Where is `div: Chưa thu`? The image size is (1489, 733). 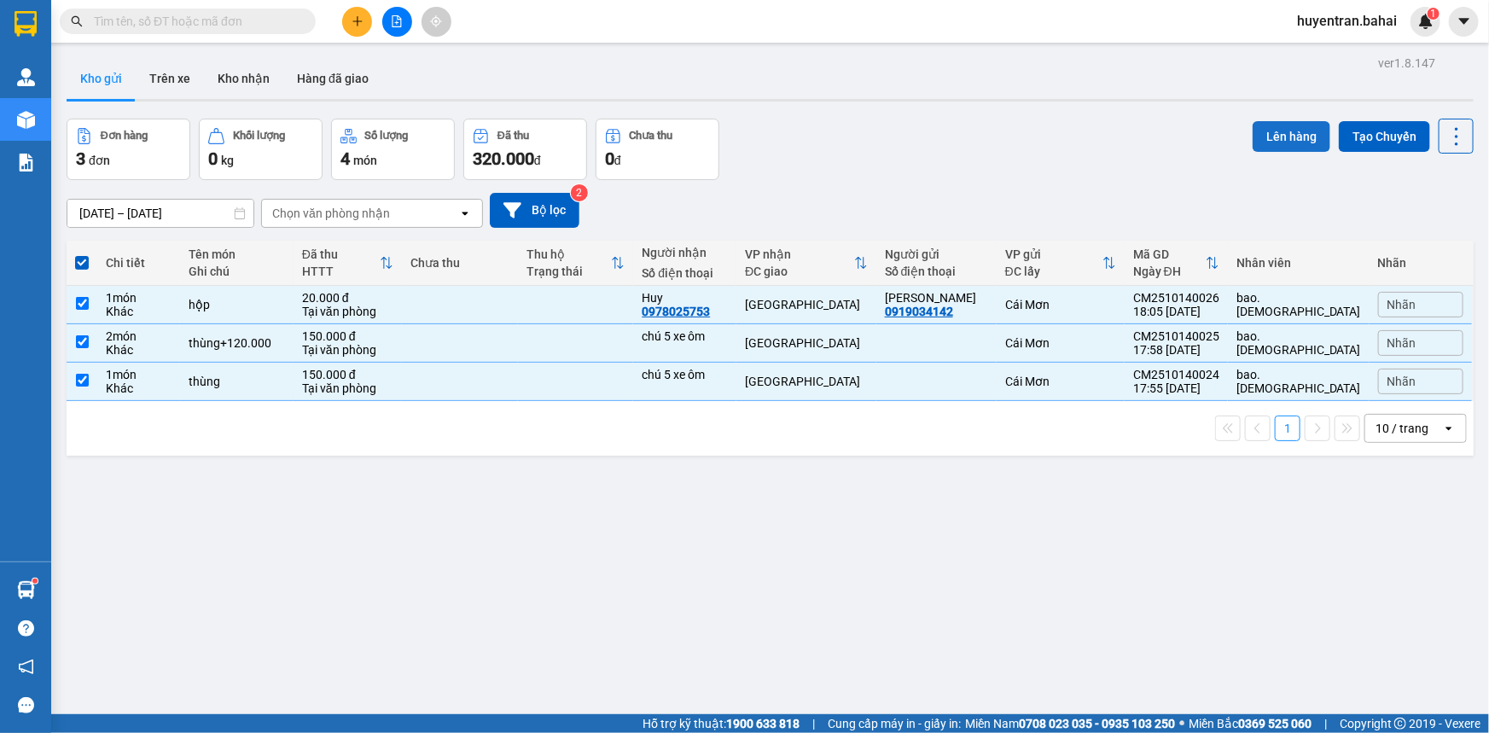
div: Chưa thu is located at coordinates (459, 263).